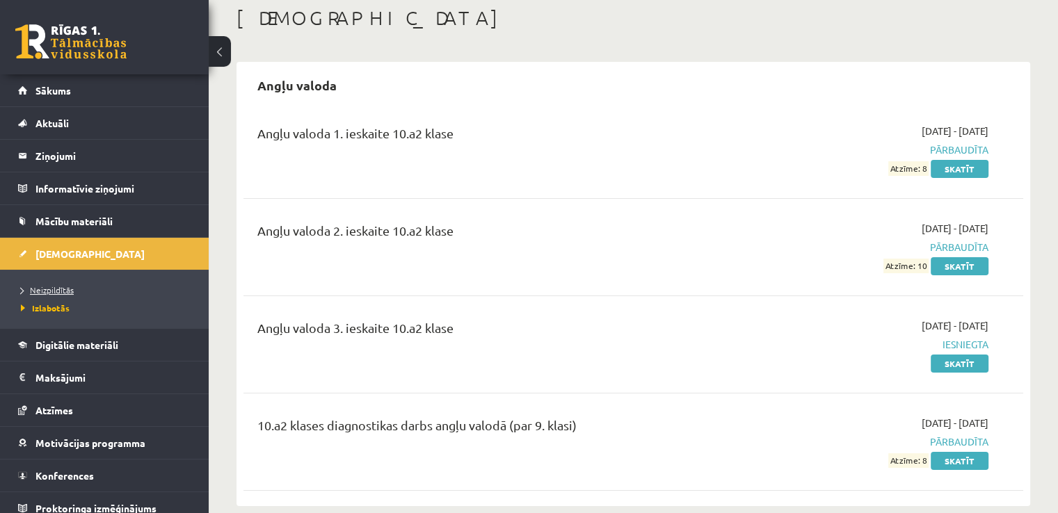  Describe the element at coordinates (104, 90) in the screenshot. I see `a: Sākums` at that location.